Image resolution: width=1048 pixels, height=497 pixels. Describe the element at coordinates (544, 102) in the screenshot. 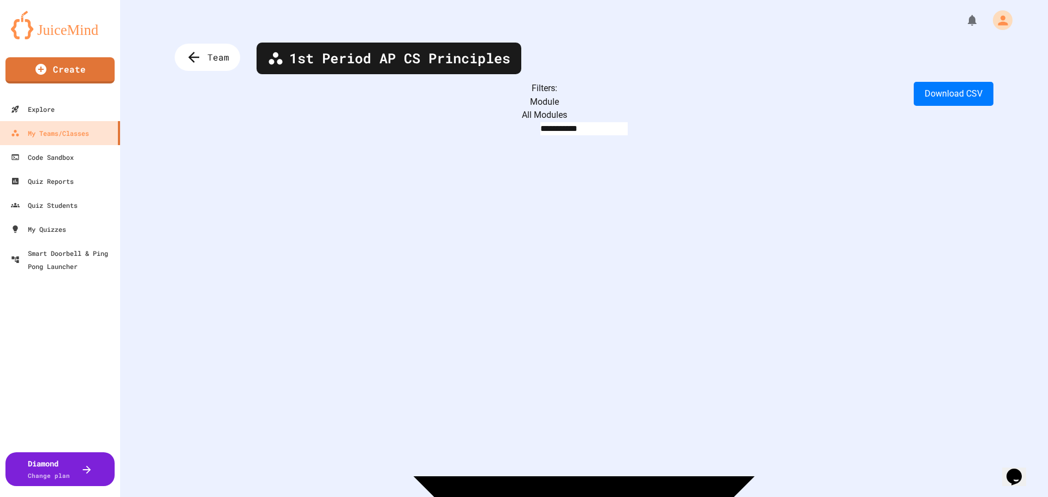

I see `label: Module` at that location.